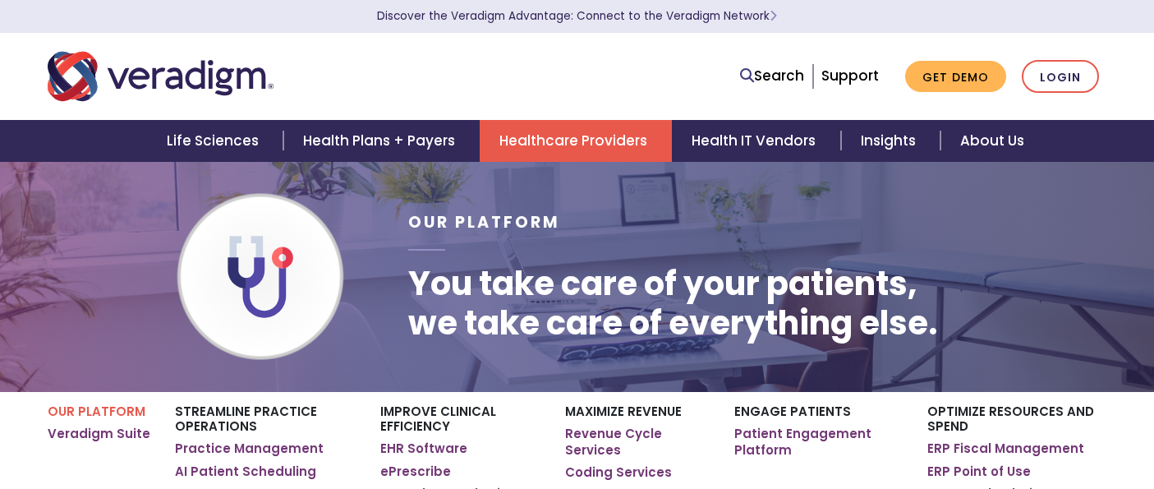 This screenshot has width=1154, height=489. What do you see at coordinates (576, 140) in the screenshot?
I see `a: Healthcare Providers` at bounding box center [576, 140].